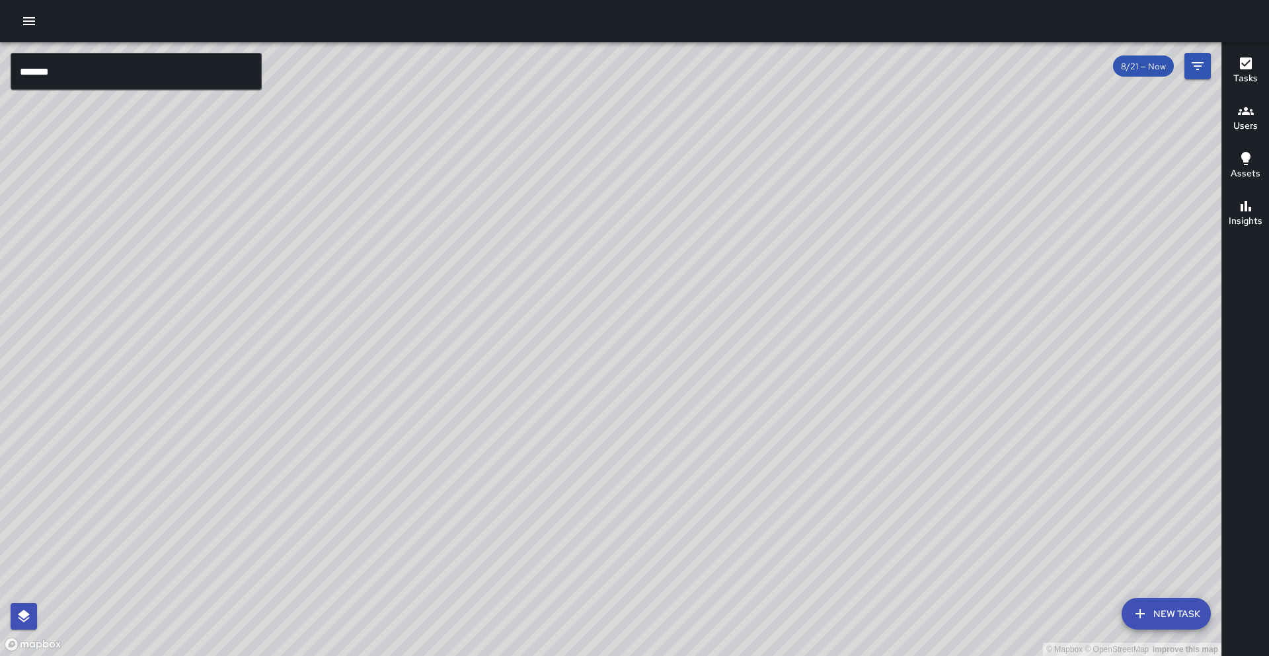 This screenshot has width=1269, height=656. I want to click on h6: Users, so click(1245, 126).